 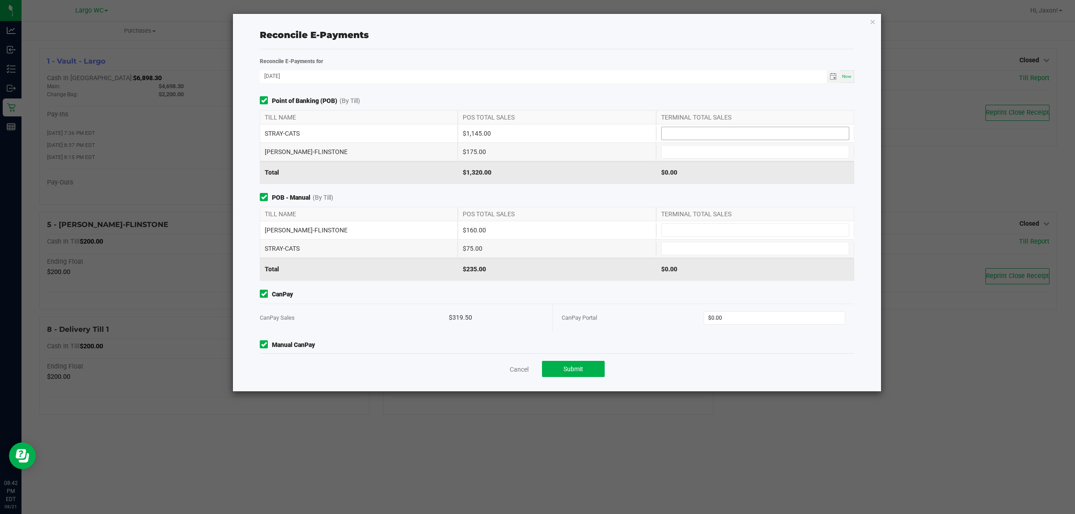 I want to click on input: Date, so click(x=543, y=76).